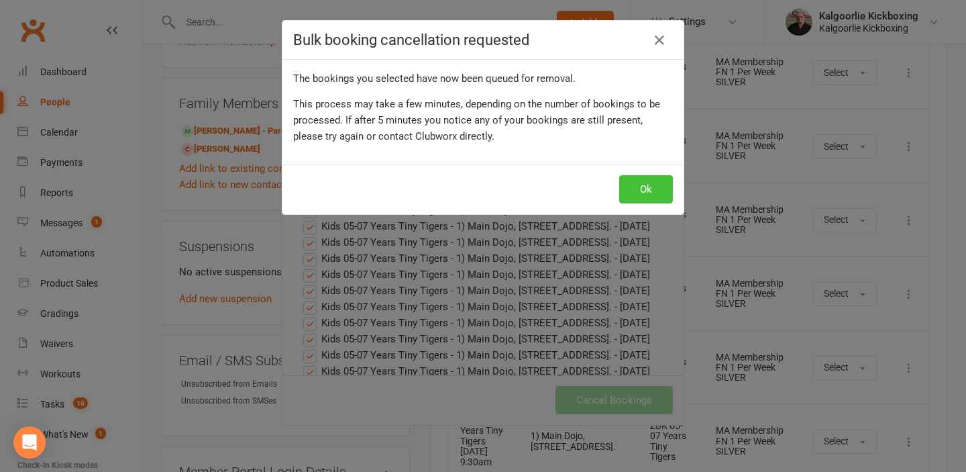 The width and height of the screenshot is (966, 472). Describe the element at coordinates (483, 40) in the screenshot. I see `h4: Bulk booking cancellation requested` at that location.